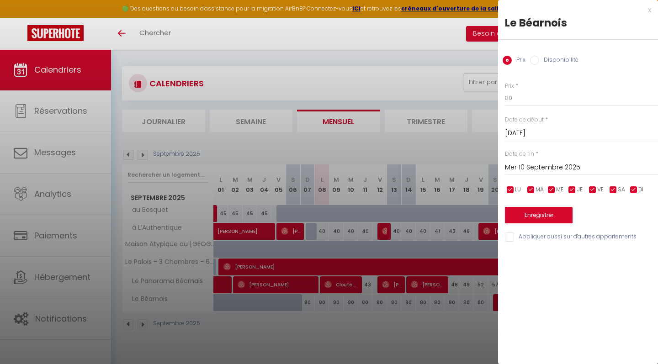 This screenshot has width=658, height=364. What do you see at coordinates (518, 190) in the screenshot?
I see `span: LU` at bounding box center [518, 190].